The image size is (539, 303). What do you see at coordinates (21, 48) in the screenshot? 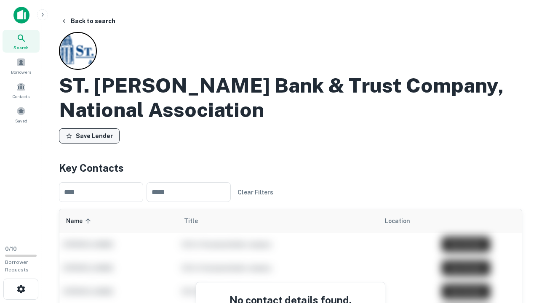
I see `span: Search` at bounding box center [21, 48].